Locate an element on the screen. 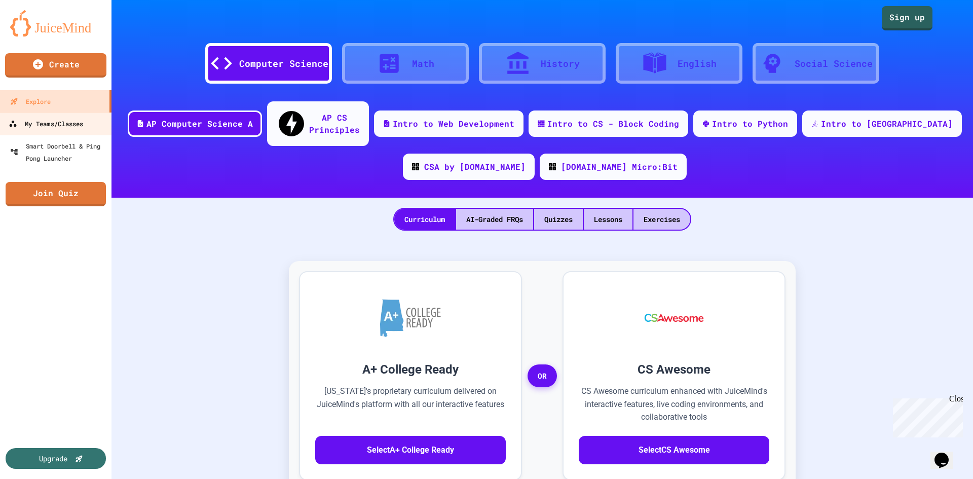  div: Curriculum is located at coordinates (424, 219).